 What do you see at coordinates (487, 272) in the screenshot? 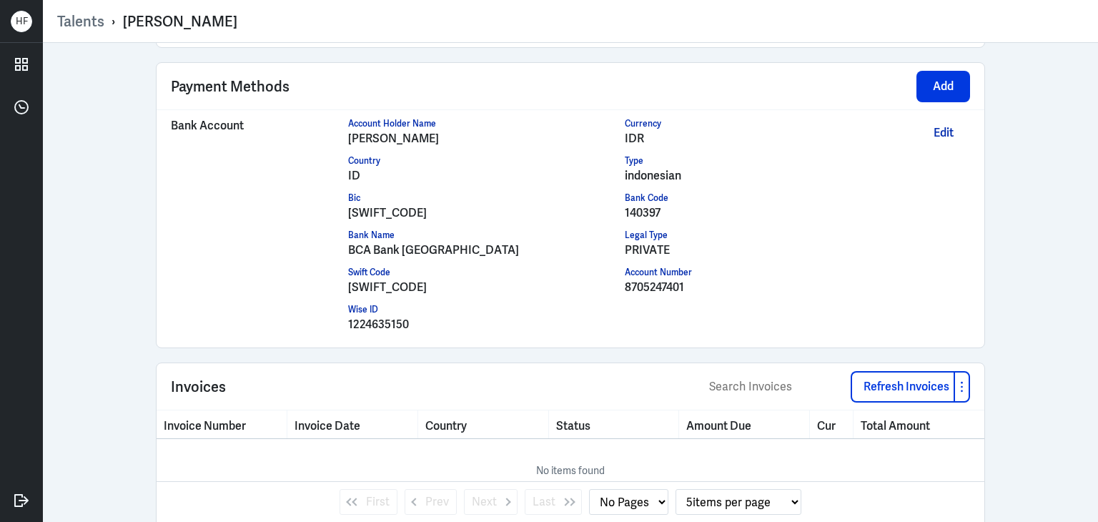
I see `div: Swift Code` at bounding box center [487, 272].